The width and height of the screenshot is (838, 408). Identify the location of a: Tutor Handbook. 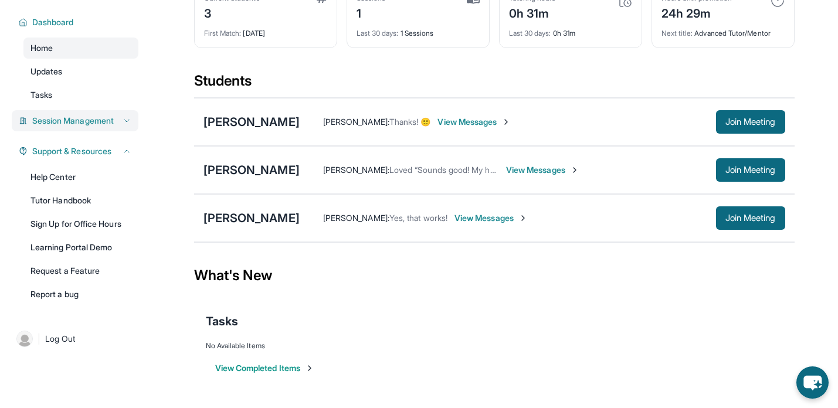
(81, 201).